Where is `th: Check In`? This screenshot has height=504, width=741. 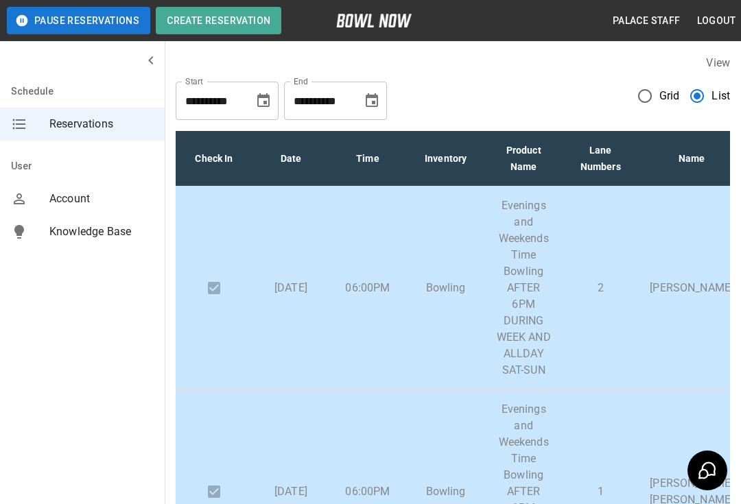
th: Check In is located at coordinates (214, 158).